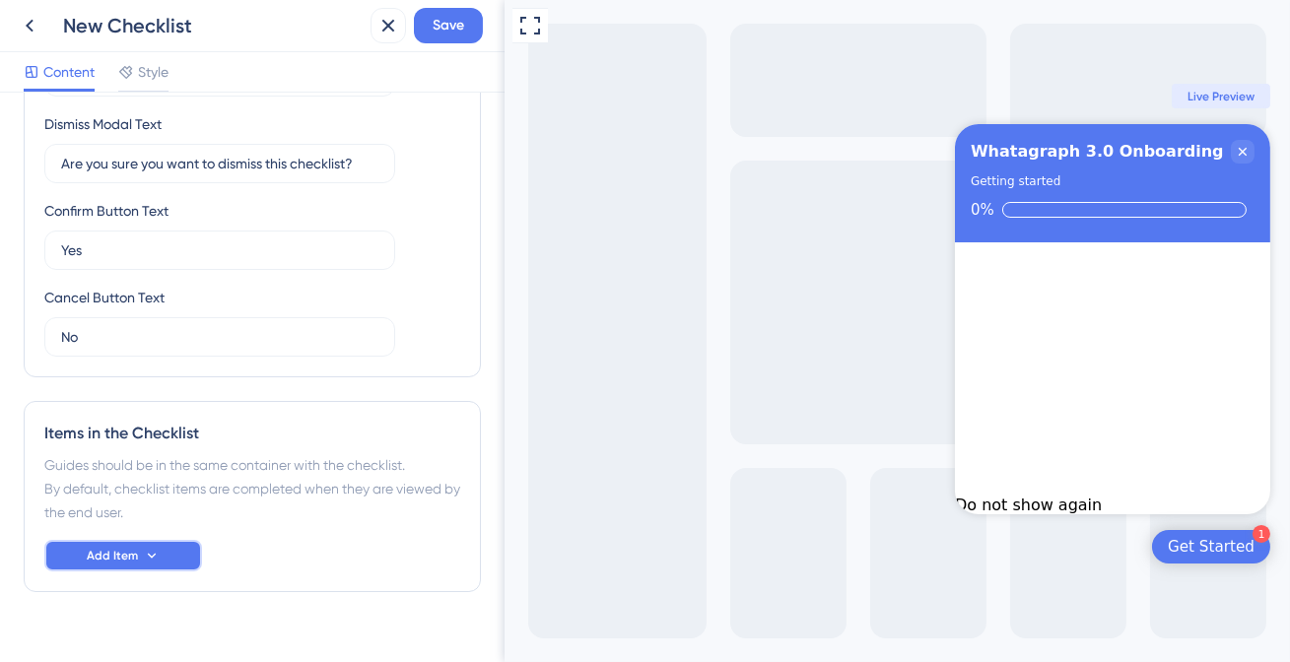  I want to click on div: Get Started, so click(707, 547).